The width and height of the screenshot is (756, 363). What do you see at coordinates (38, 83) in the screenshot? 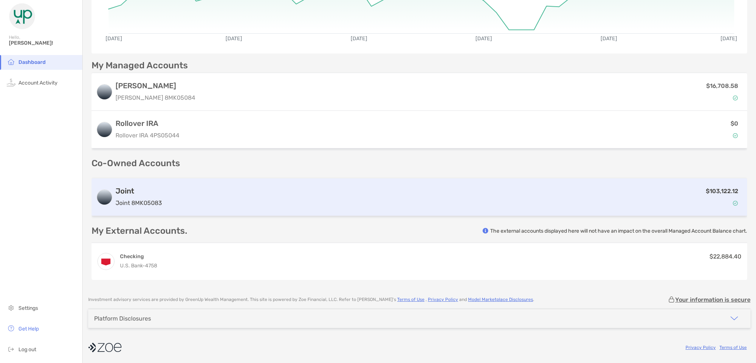
I see `span: Account Activity` at bounding box center [38, 83].